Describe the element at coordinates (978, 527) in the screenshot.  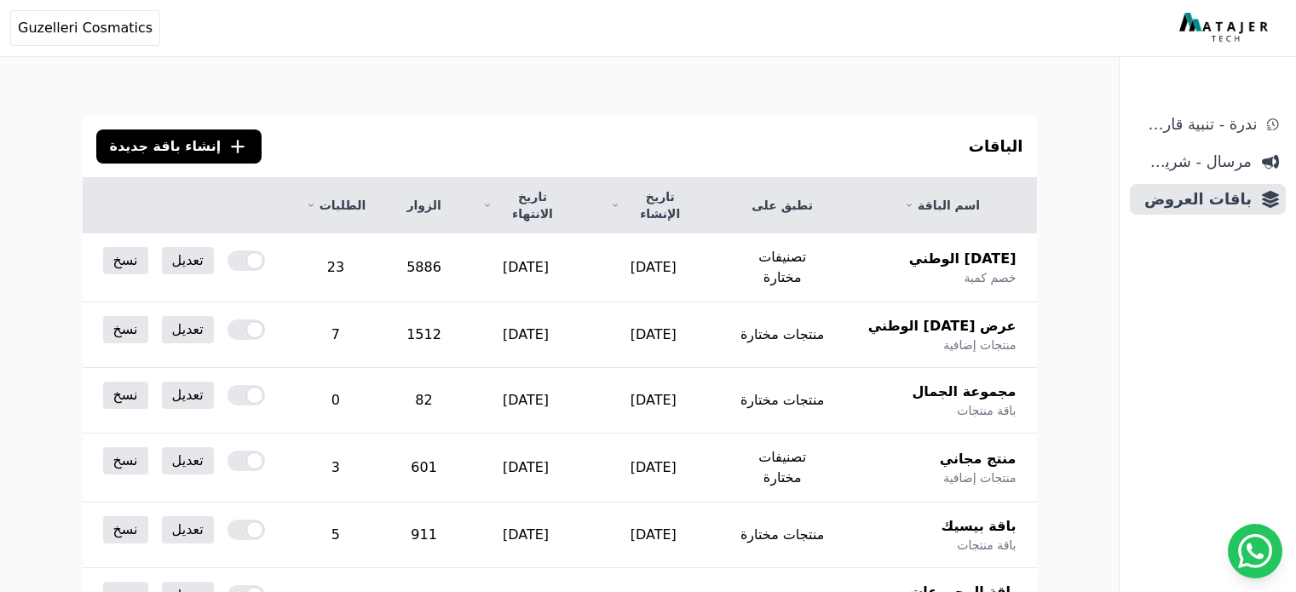
I see `span: باقة بيسيك` at that location.